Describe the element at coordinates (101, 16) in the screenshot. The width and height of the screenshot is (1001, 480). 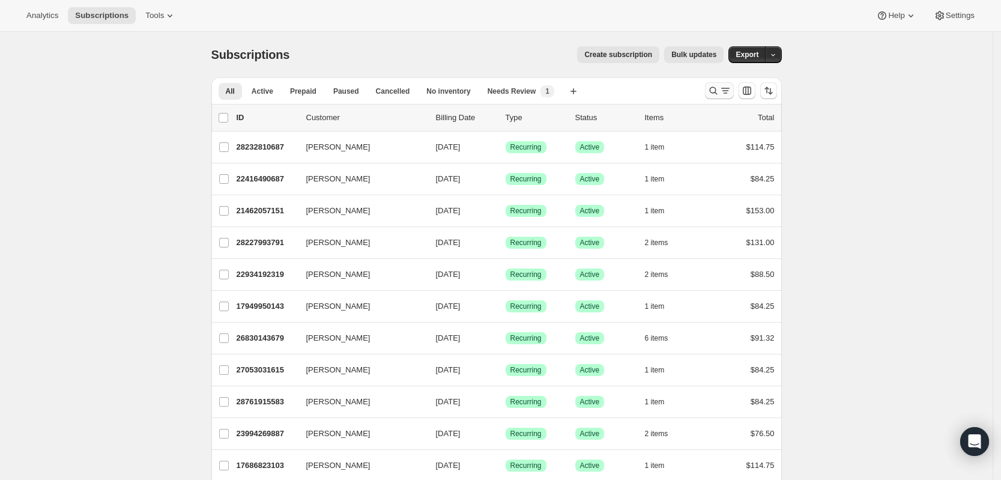
I see `button: Subscriptions` at that location.